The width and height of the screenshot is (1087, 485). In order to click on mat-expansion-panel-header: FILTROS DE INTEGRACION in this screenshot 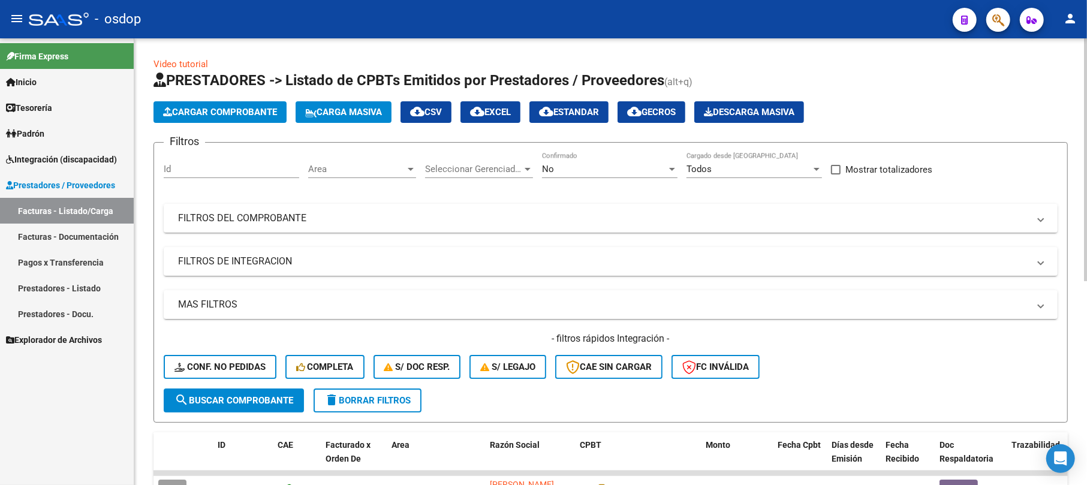, I will do `click(610, 261)`.